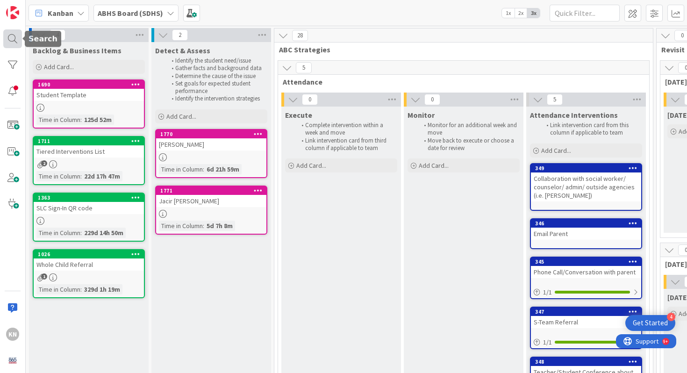 Image resolution: width=687 pixels, height=373 pixels. What do you see at coordinates (98, 120) in the screenshot?
I see `div: 125d 52m` at bounding box center [98, 120].